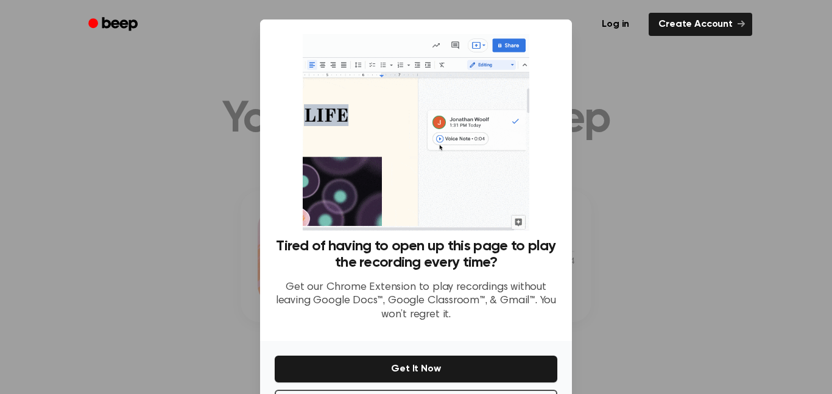  I want to click on img: Beep extension in action, so click(415, 132).